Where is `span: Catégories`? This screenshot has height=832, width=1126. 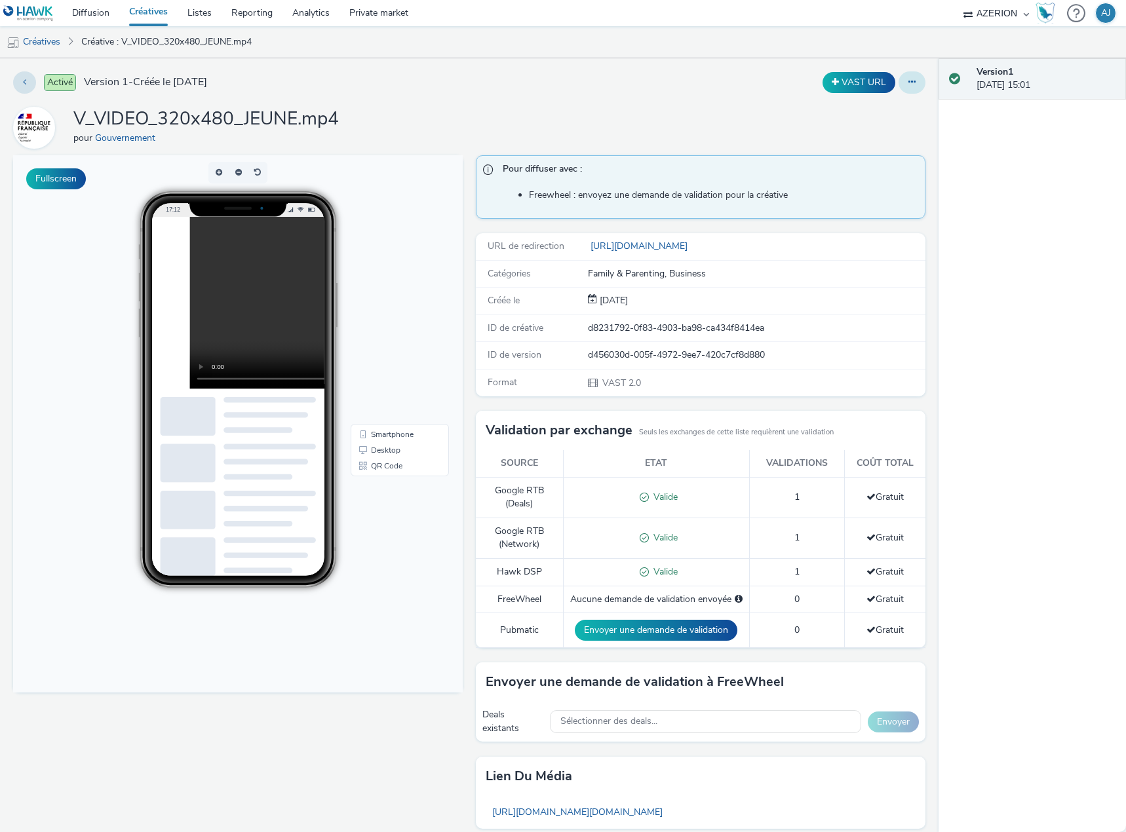 span: Catégories is located at coordinates (509, 273).